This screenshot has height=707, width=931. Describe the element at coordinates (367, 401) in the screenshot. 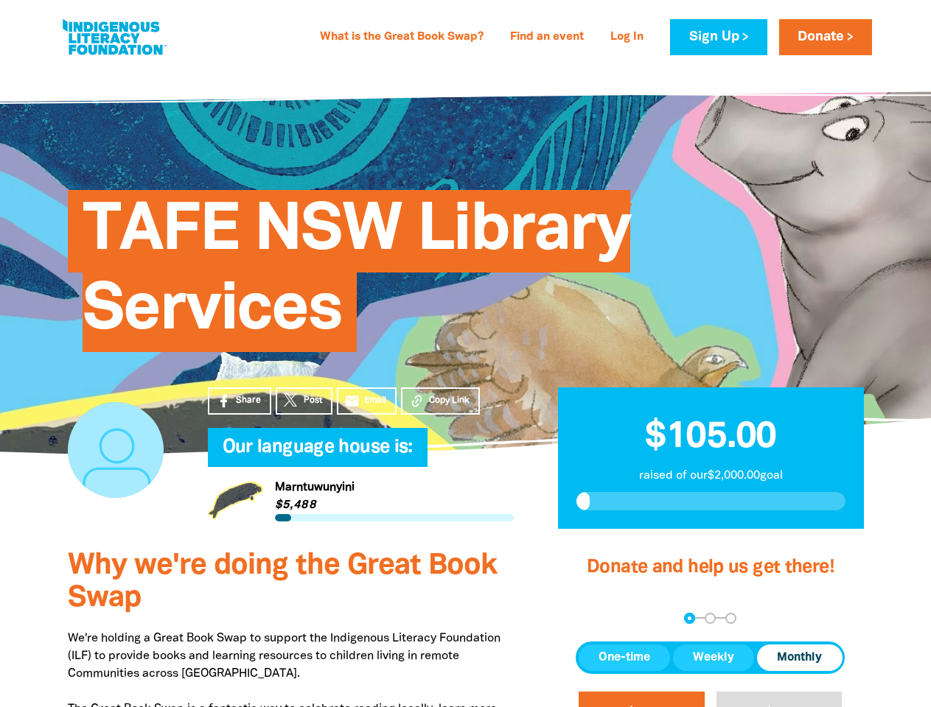

I see `a: emailEmail` at that location.